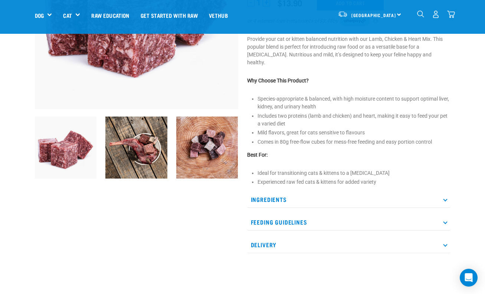 The image size is (485, 294). Describe the element at coordinates (39, 15) in the screenshot. I see `a: Dog` at that location.